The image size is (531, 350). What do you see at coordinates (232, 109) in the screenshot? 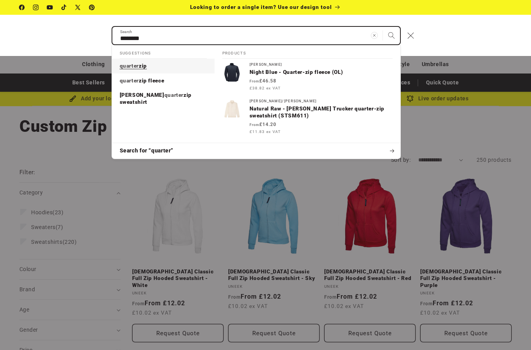
I see `img: Stanley Trucker quarter-zip sweatshirt (STSM611)` at bounding box center [232, 109].